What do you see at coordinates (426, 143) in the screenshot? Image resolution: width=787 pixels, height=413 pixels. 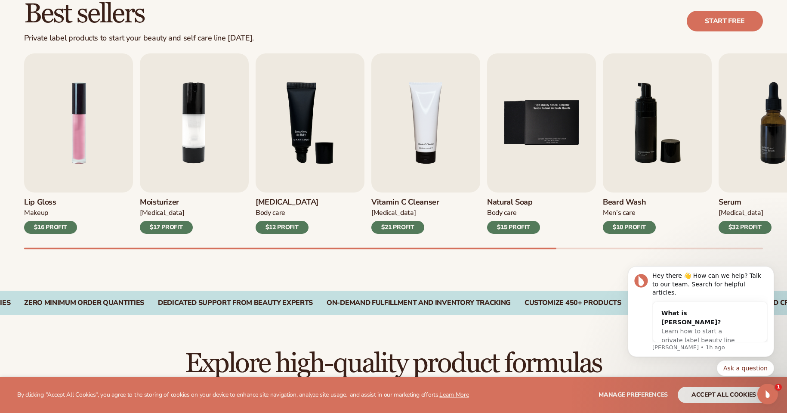 I see `a: 4 / 9` at bounding box center [426, 143].